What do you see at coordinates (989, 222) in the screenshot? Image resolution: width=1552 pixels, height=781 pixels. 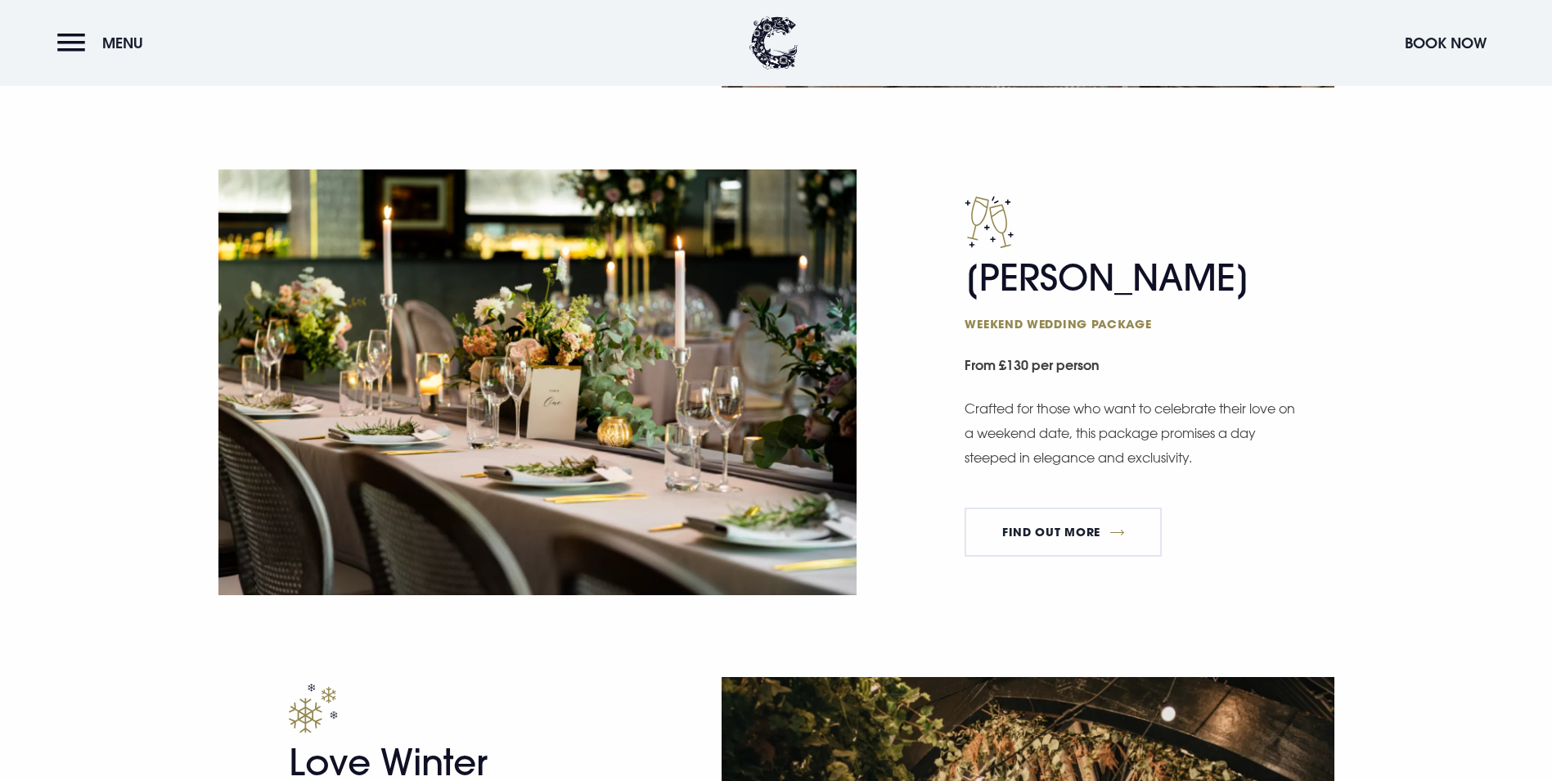 I see `img: Champagne icon` at bounding box center [989, 222].